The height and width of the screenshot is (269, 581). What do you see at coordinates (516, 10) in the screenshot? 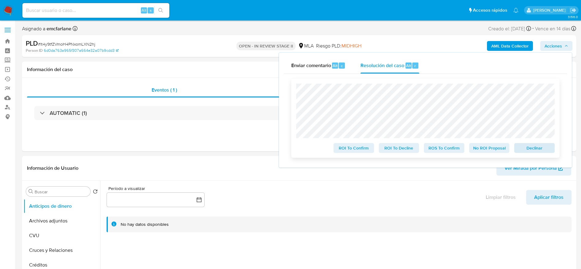
I see `a: Notificaciones` at bounding box center [516, 10].